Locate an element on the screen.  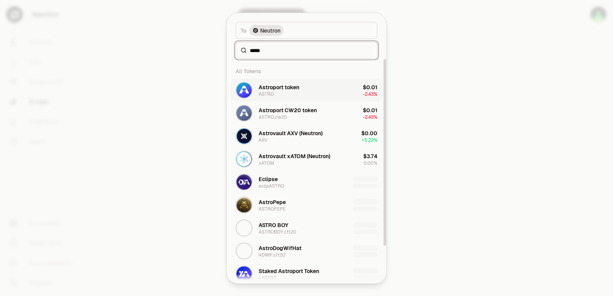
span: Neutron is located at coordinates (270, 30).